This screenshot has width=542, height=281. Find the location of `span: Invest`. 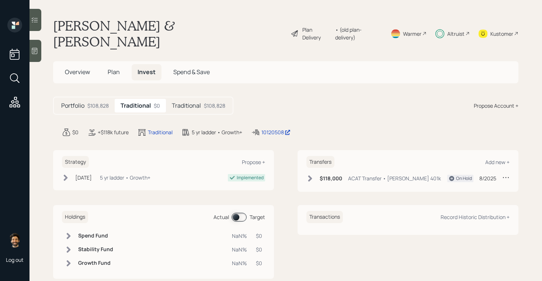

span: Invest is located at coordinates (146, 72).